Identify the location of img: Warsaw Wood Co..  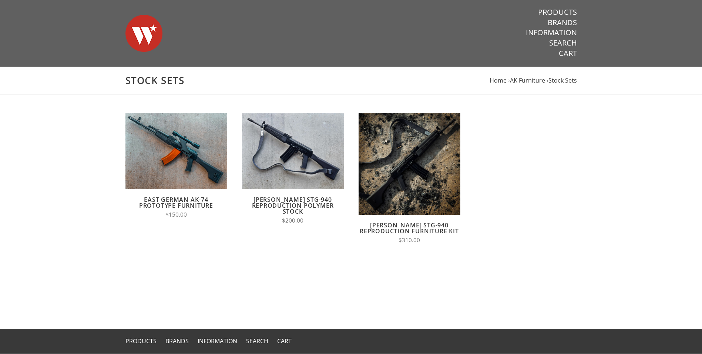
(144, 33).